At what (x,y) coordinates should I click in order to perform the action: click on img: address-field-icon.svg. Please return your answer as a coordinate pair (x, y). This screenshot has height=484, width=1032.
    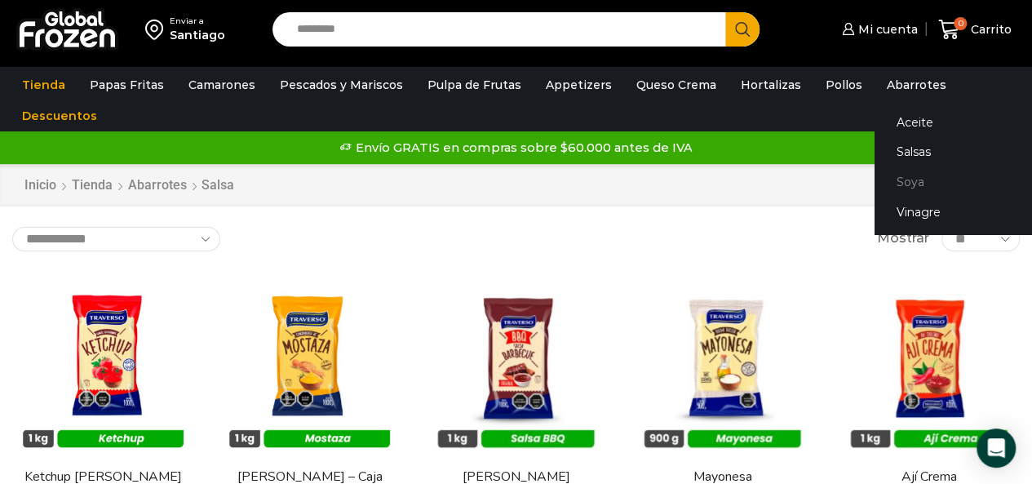
    Looking at the image, I should click on (157, 29).